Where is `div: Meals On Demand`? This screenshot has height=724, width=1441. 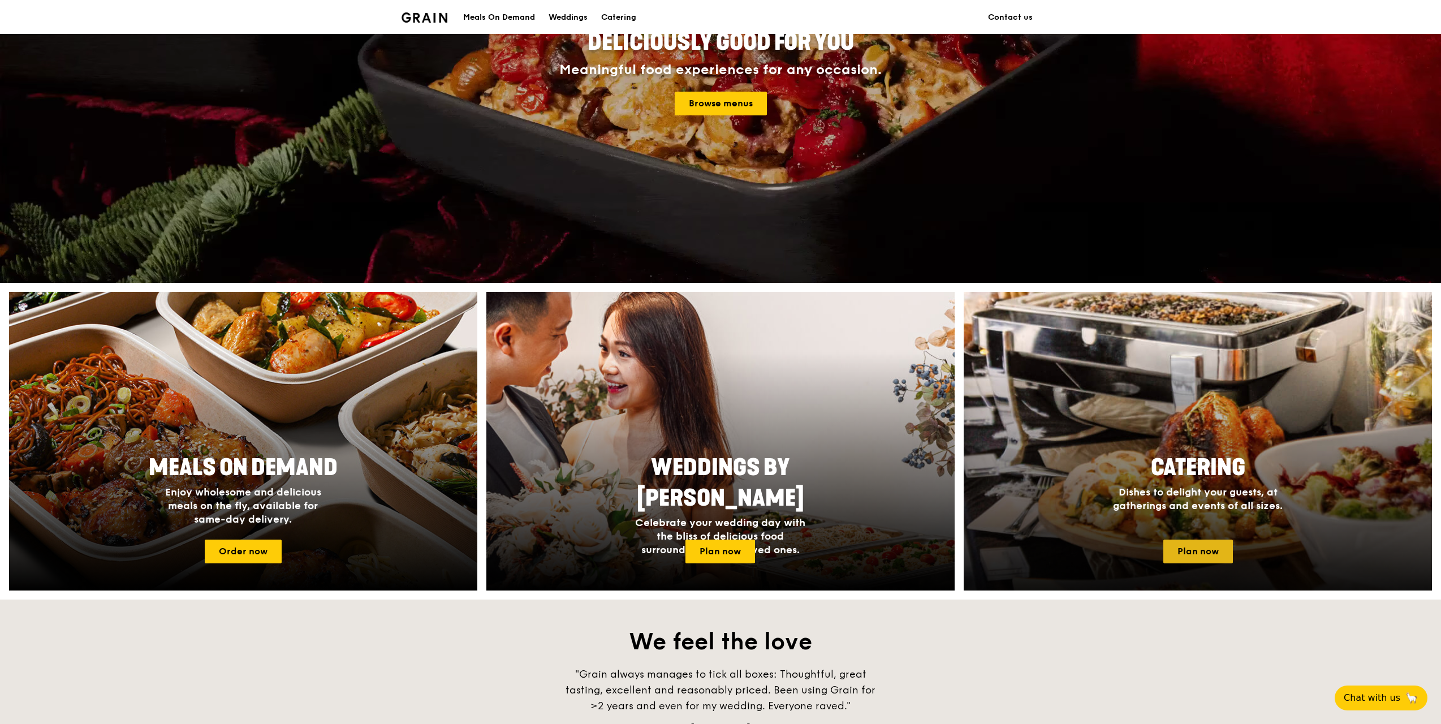
div: Meals On Demand is located at coordinates (499, 18).